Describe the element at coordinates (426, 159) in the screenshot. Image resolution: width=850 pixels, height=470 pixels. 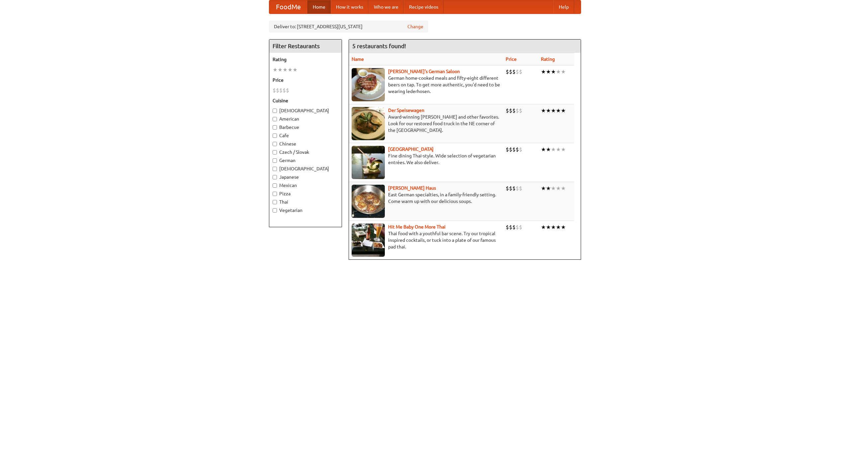
I see `p: Fine dining Thai-style. Wide selection of vegetarian entrées. We also deliver.` at that location.